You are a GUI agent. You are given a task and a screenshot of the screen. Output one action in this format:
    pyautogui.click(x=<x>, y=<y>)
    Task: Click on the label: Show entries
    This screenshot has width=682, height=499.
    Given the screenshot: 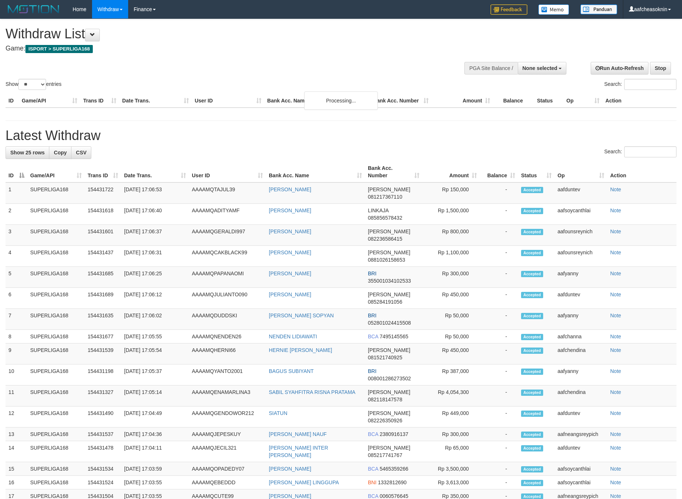 What is the action you would take?
    pyautogui.click(x=34, y=84)
    